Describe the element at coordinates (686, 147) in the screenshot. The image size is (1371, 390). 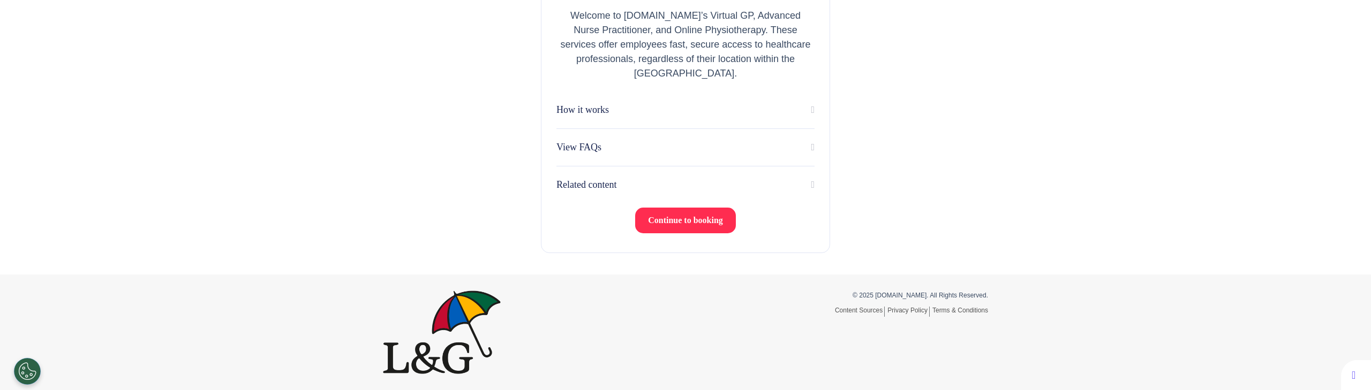
I see `button: View FAQs` at that location.